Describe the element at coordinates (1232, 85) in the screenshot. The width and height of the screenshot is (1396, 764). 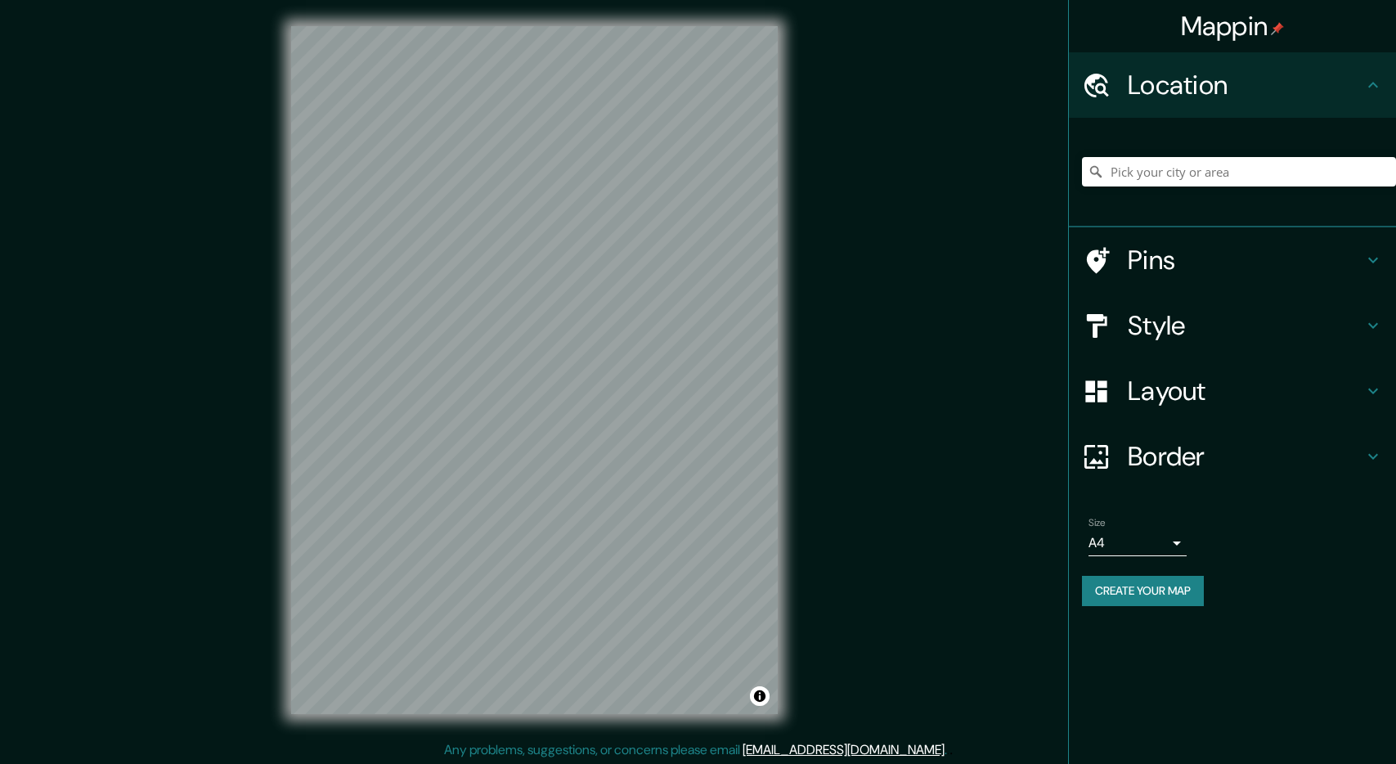
I see `div: Location` at that location.